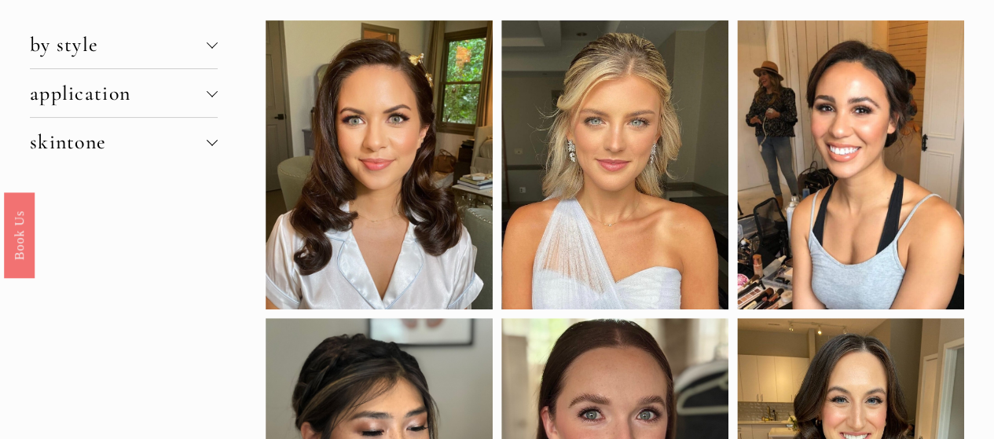 The image size is (994, 439). What do you see at coordinates (123, 44) in the screenshot?
I see `button: by style` at bounding box center [123, 44].